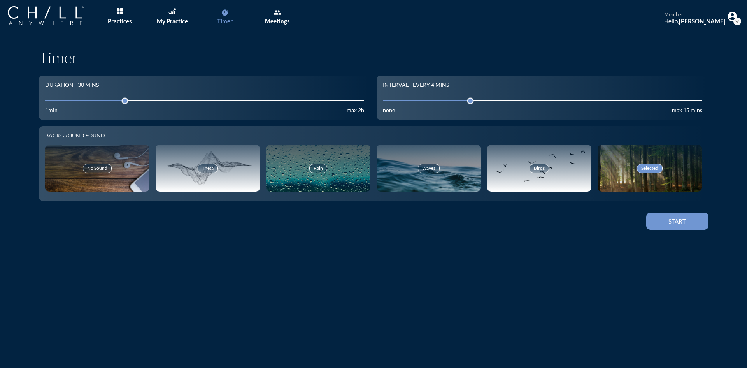 This screenshot has width=747, height=368. I want to click on h1: Timer, so click(374, 58).